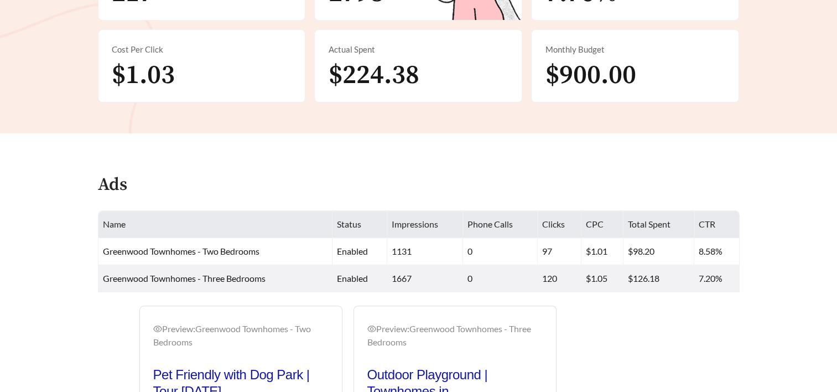  What do you see at coordinates (602, 251) in the screenshot?
I see `td: $1.01` at bounding box center [602, 251].